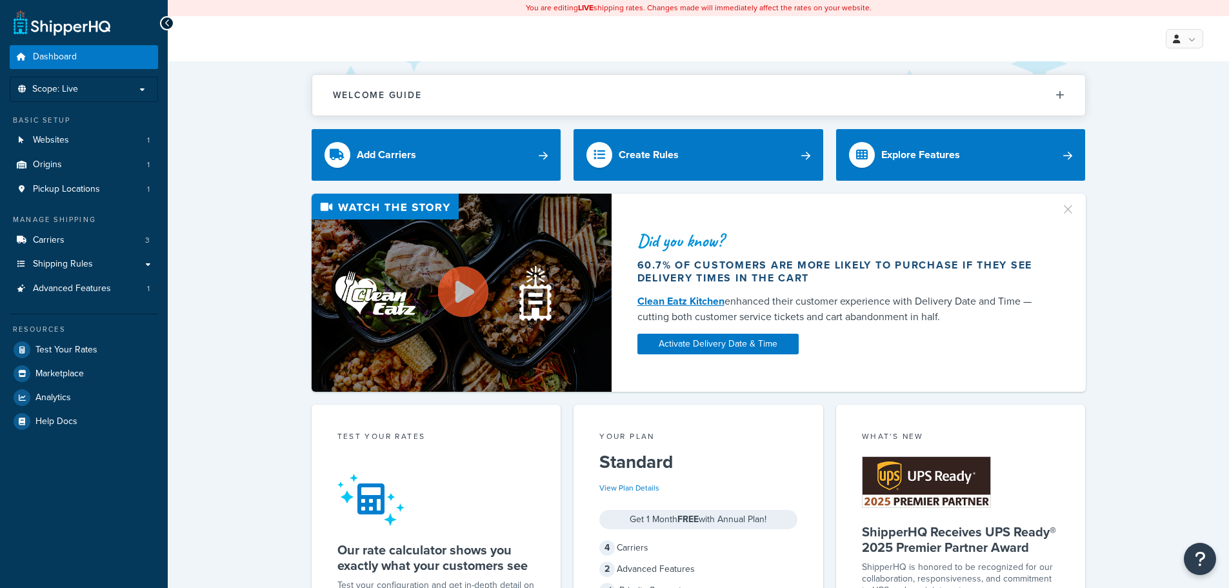 This screenshot has width=1229, height=588. What do you see at coordinates (961, 539) in the screenshot?
I see `h5: ShipperHQ Receives UPS Ready® 2025 Premier Partner Award` at bounding box center [961, 539].